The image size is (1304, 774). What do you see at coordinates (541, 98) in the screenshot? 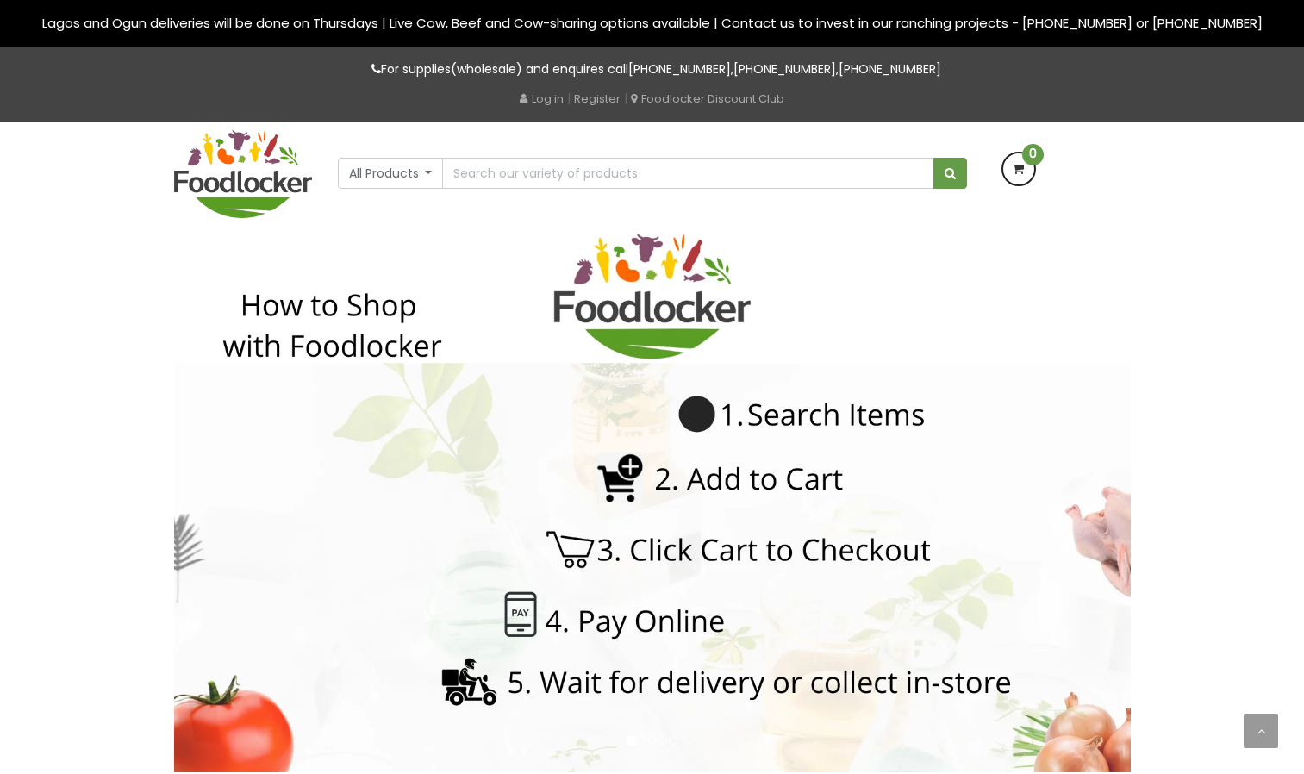
I see `a: Log in` at bounding box center [541, 98].